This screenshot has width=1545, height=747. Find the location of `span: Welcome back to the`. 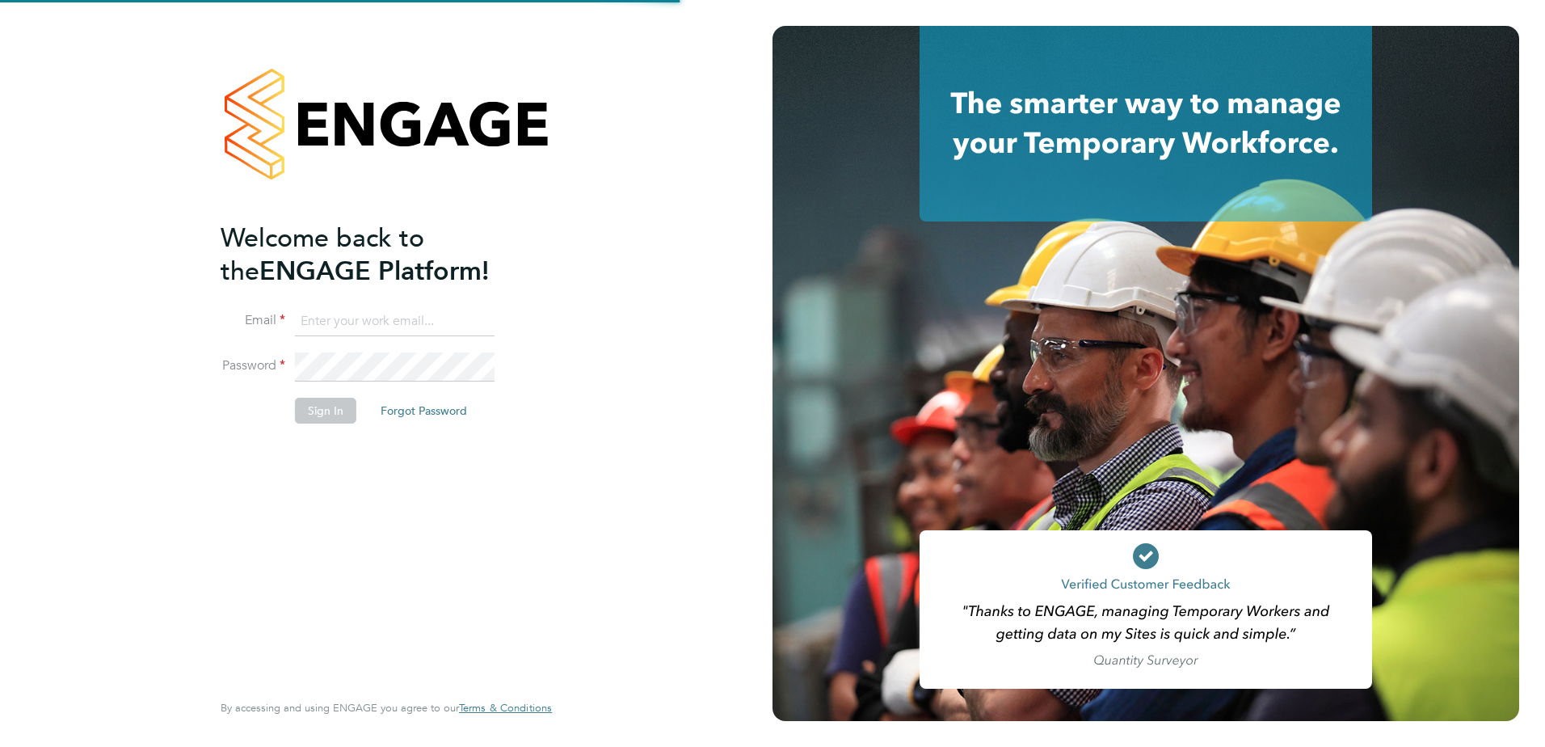

span: Welcome back to the is located at coordinates (322, 255).